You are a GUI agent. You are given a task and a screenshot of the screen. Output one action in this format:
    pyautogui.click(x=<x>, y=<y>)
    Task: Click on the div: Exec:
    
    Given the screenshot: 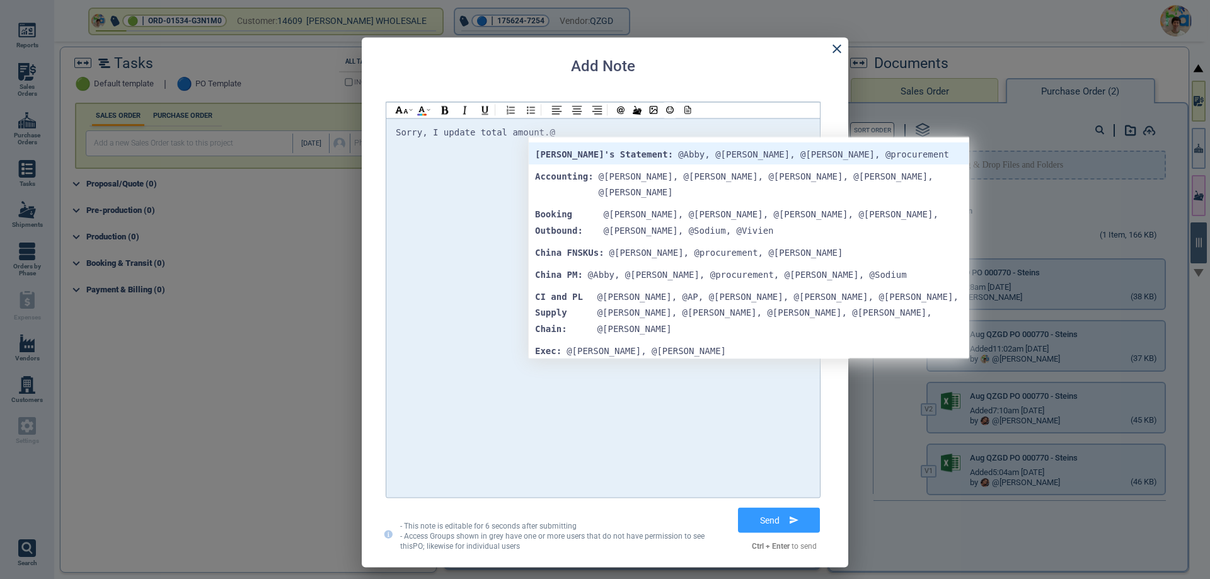 What is the action you would take?
    pyautogui.click(x=749, y=350)
    